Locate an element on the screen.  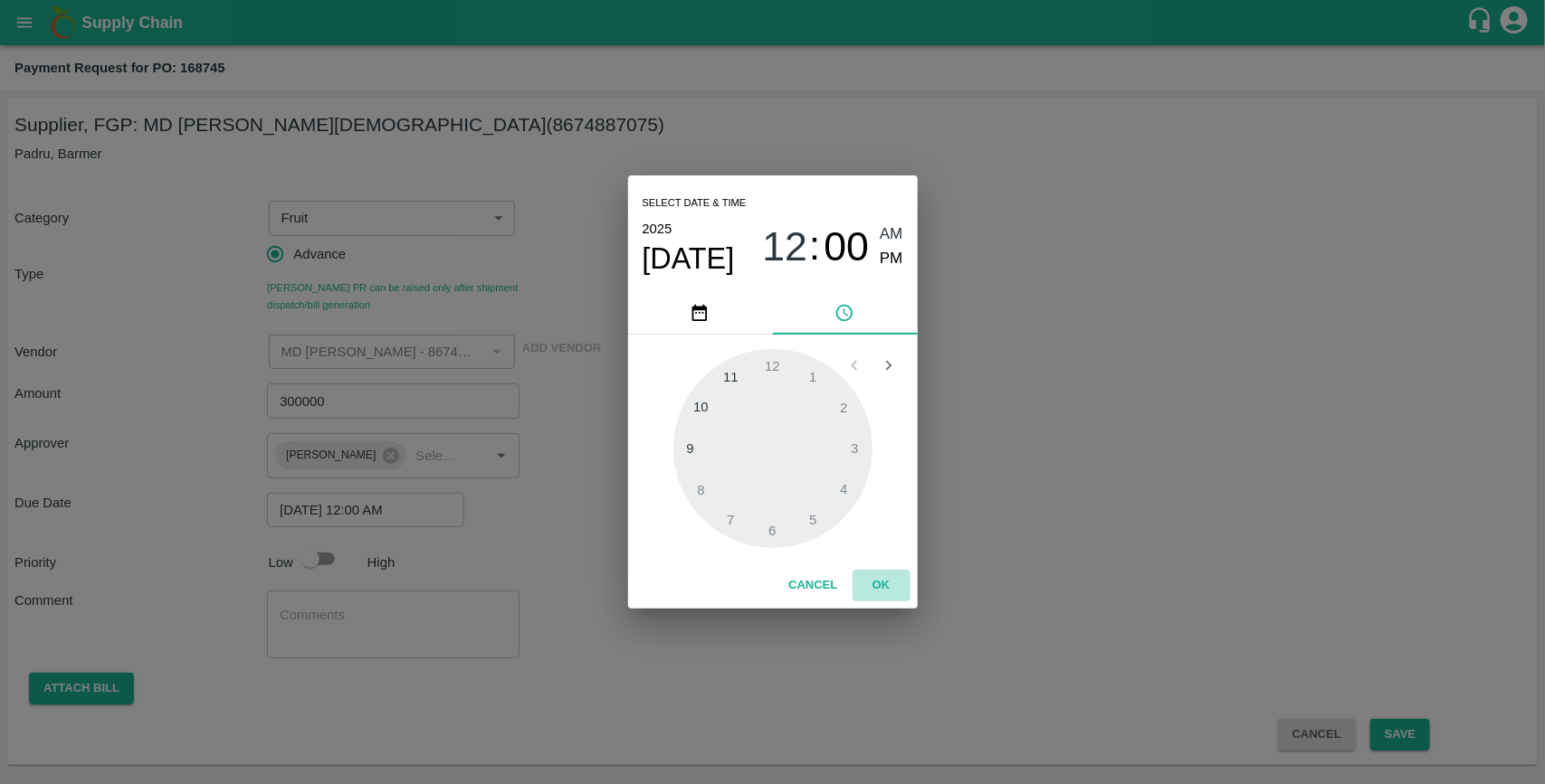
span: Select date & time is located at coordinates (694, 204).